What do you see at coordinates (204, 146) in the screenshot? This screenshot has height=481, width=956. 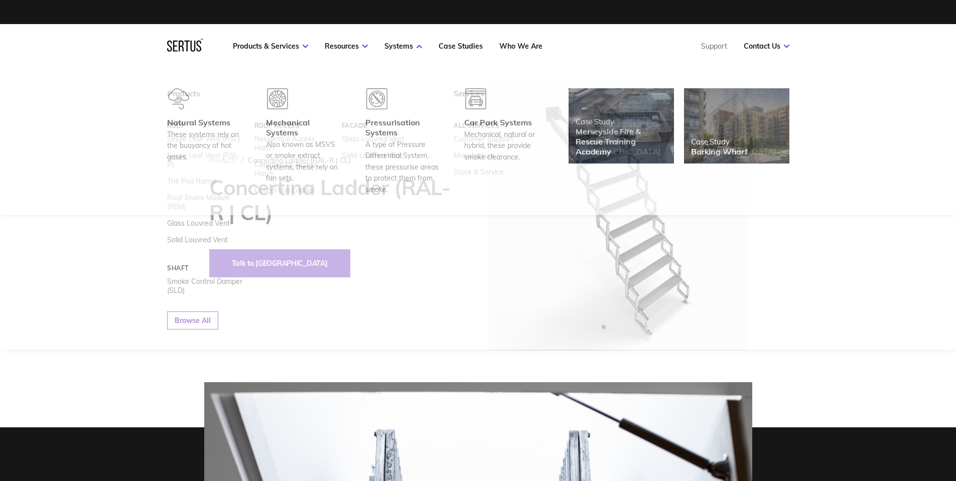 I see `div: These systems rely on the buoyancy of hot gases.` at bounding box center [204, 146].